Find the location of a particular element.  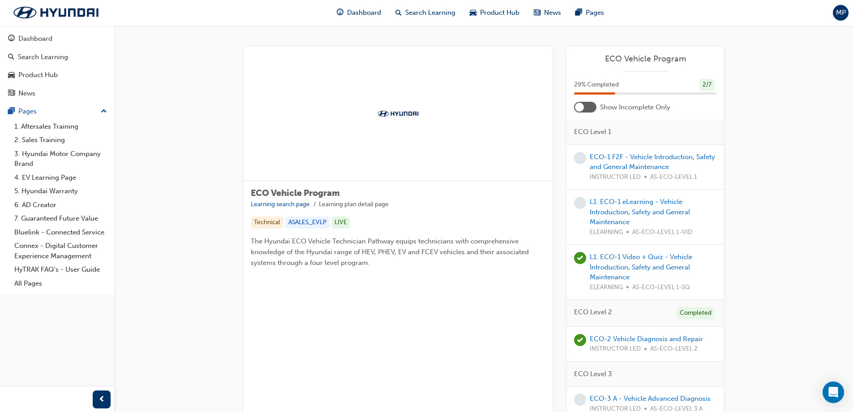

div: Completed is located at coordinates (696, 313).